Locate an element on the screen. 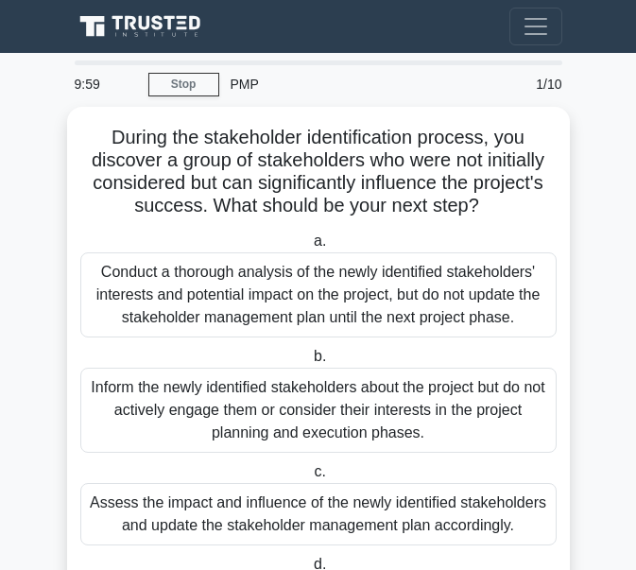  span: a. is located at coordinates (319, 240).